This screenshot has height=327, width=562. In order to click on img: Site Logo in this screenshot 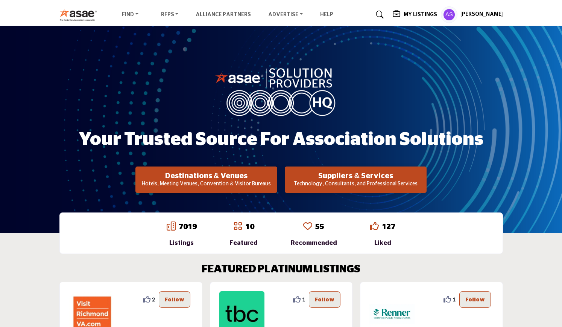, I will do `click(80, 15)`.